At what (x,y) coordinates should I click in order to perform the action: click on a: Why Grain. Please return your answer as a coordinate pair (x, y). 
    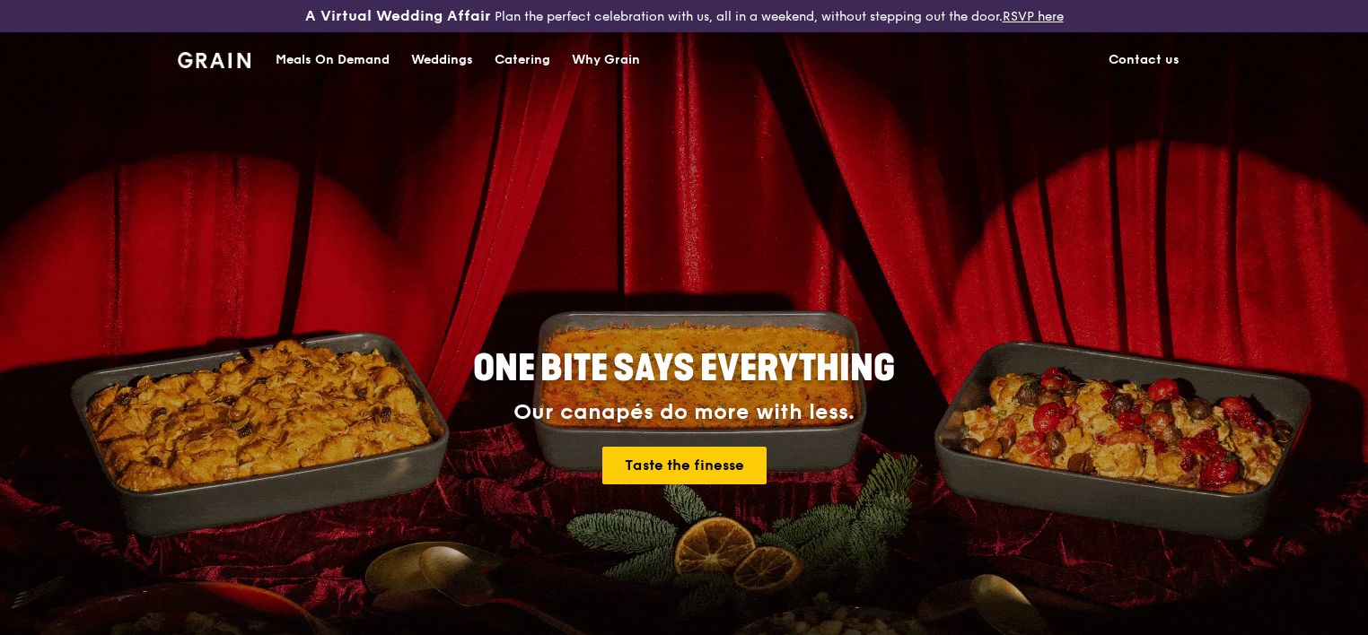
    Looking at the image, I should click on (606, 60).